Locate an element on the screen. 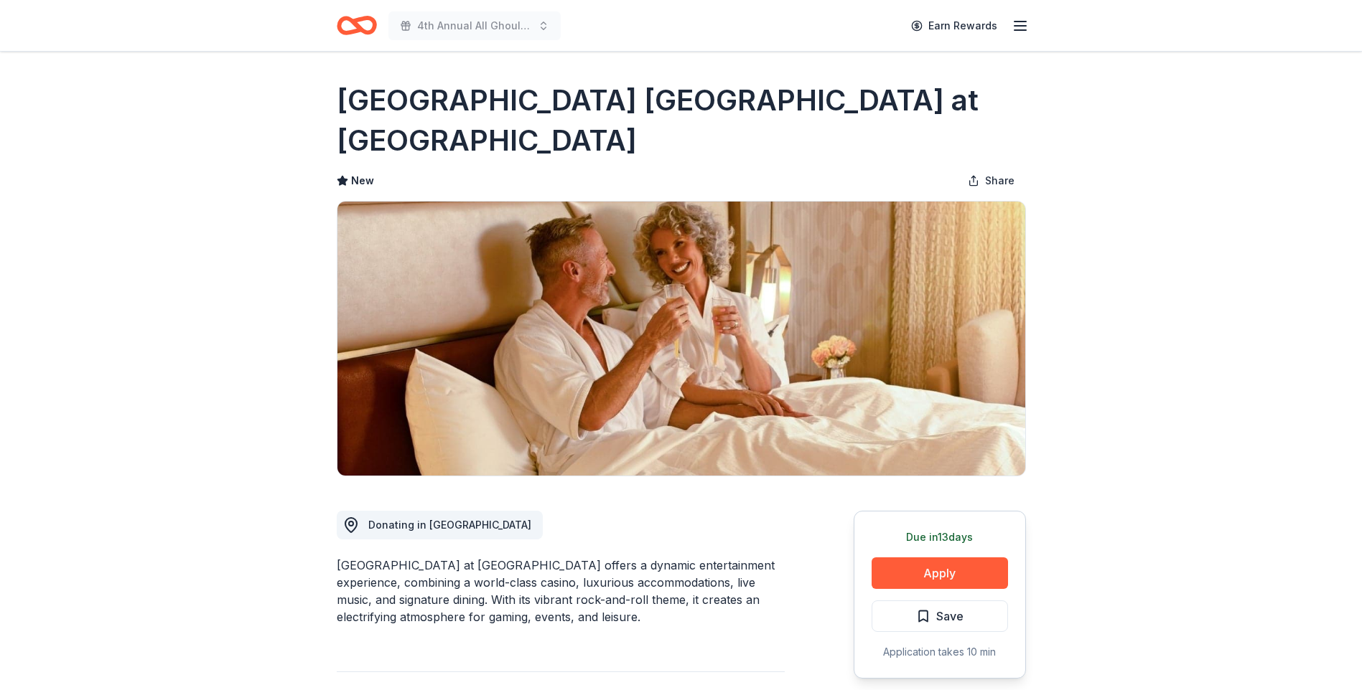 This screenshot has width=1362, height=690. button: Share is located at coordinates (990, 181).